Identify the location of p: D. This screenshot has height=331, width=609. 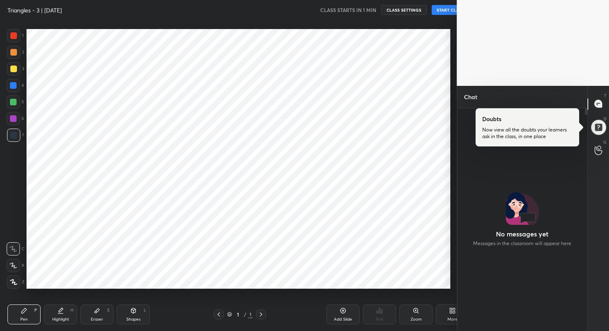
(605, 119).